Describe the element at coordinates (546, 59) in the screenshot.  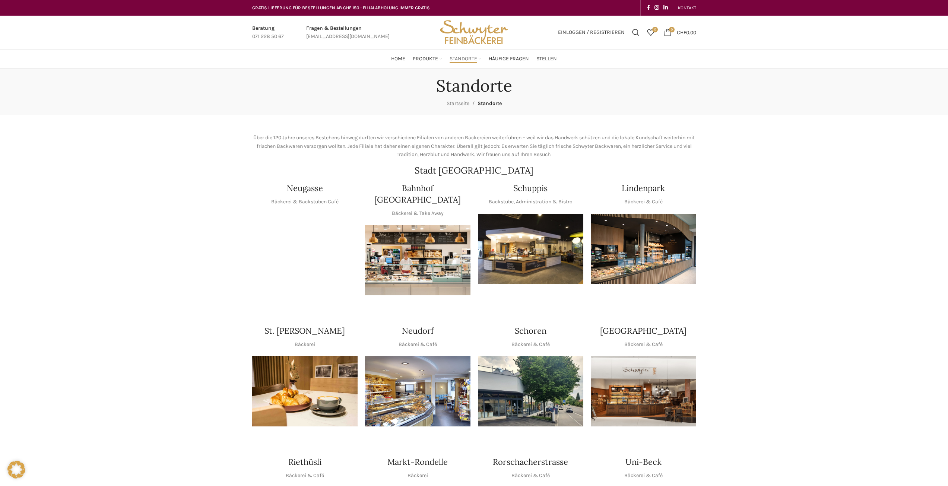
I see `a: Stellen` at that location.